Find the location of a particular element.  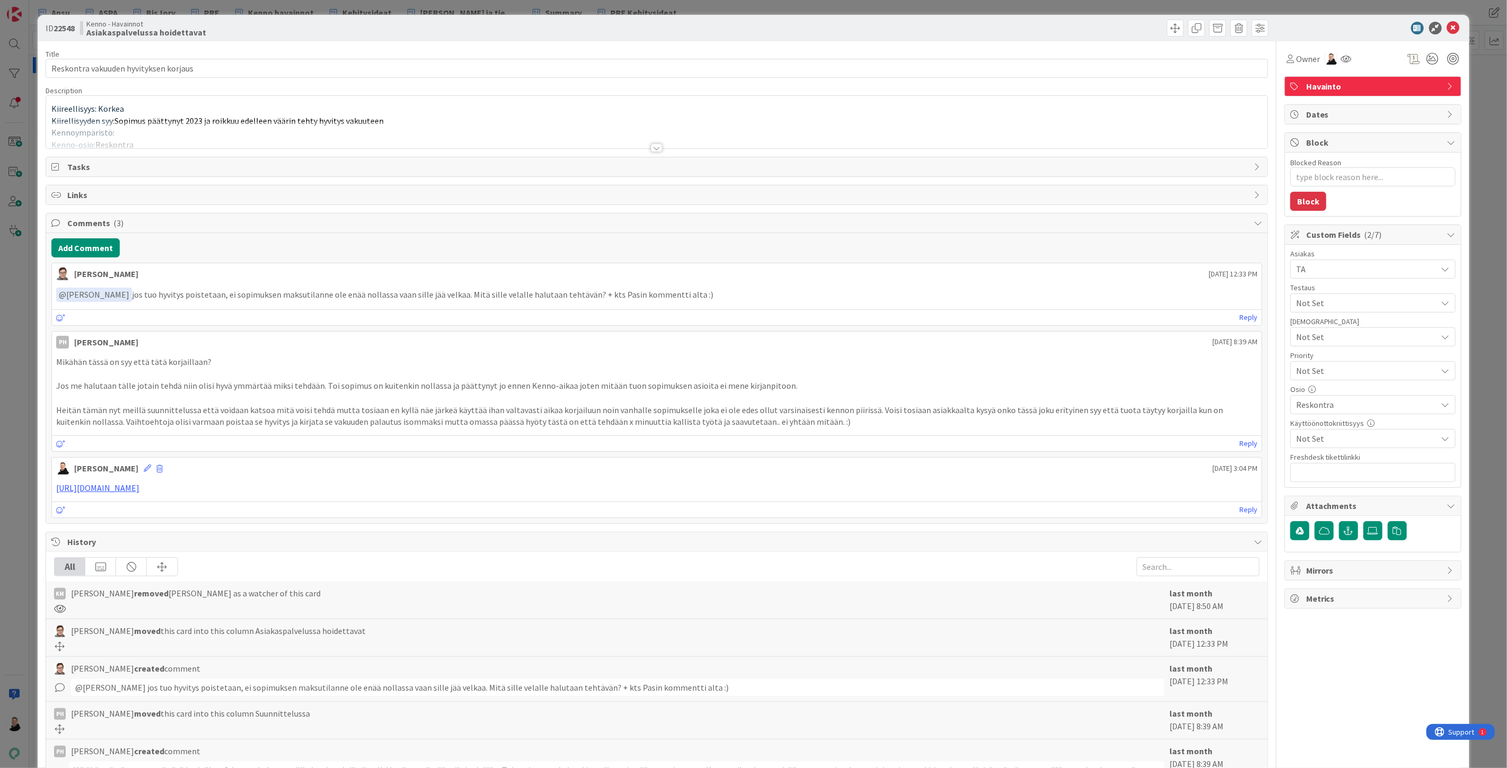

span: ID is located at coordinates (60, 28).